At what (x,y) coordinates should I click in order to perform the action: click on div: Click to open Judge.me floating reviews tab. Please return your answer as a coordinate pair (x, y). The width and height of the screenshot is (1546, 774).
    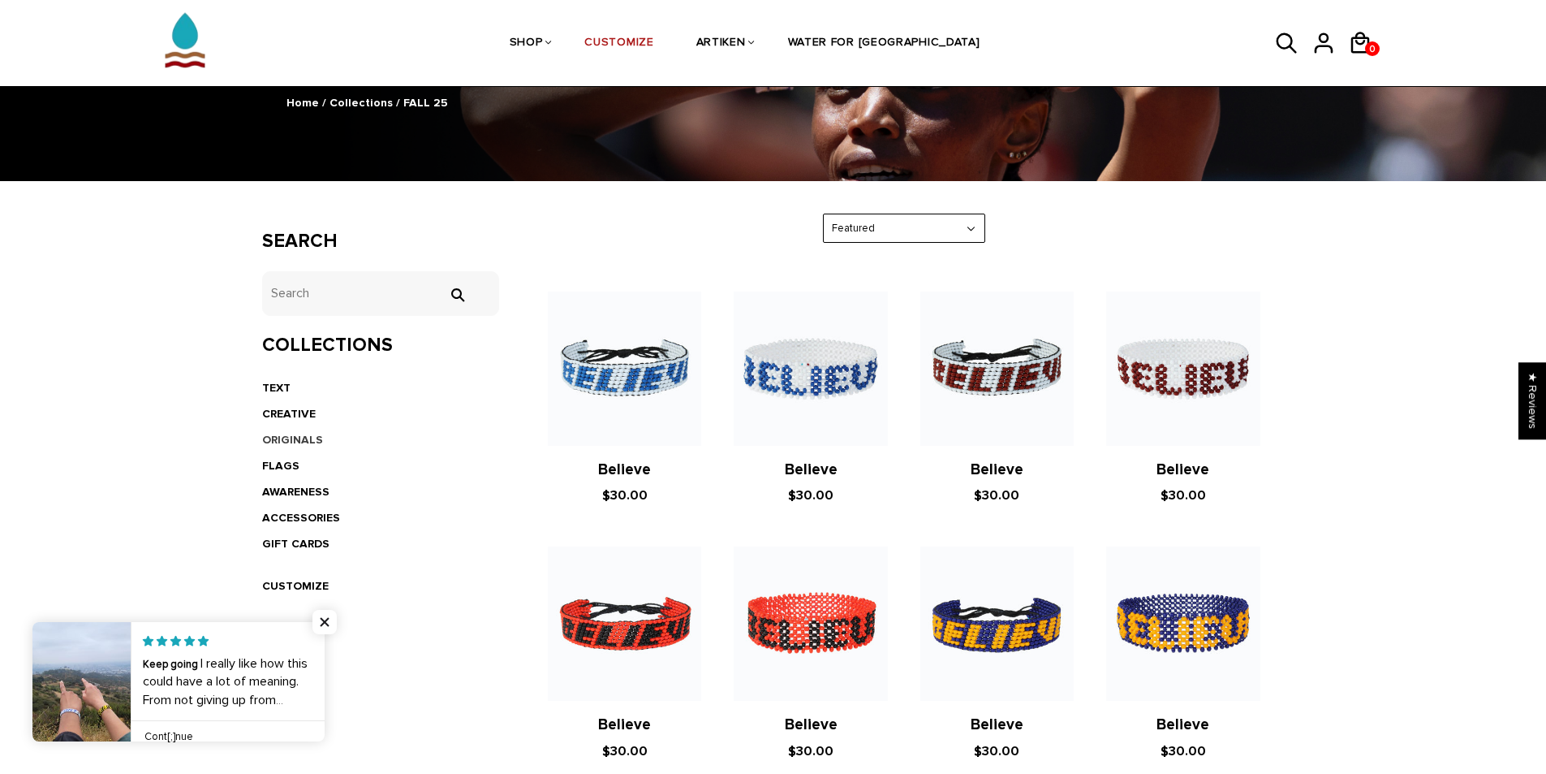
    Looking at the image, I should click on (1532, 400).